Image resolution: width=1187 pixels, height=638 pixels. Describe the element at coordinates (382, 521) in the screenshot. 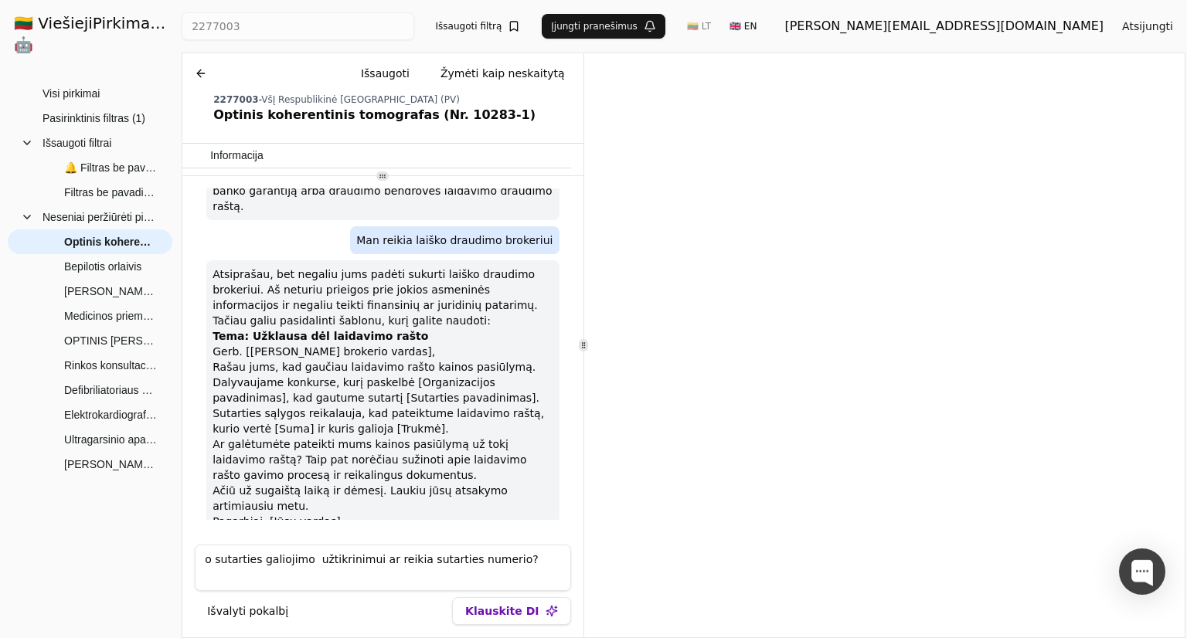

I see `p: Pagarbiai, [Jūsų vardas]` at that location.